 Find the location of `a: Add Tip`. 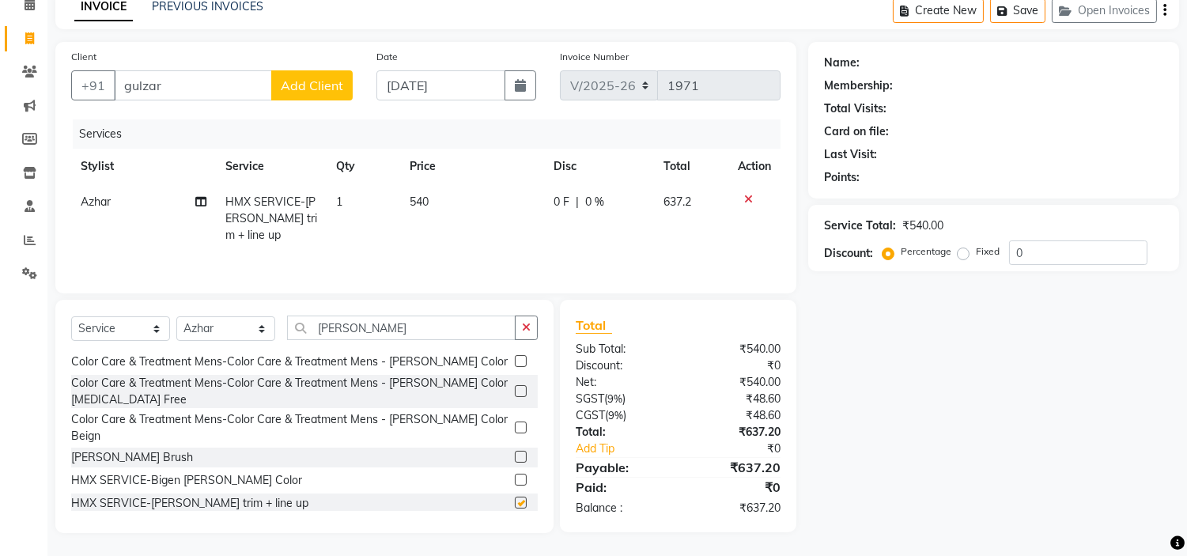

a: Add Tip is located at coordinates (630, 448).